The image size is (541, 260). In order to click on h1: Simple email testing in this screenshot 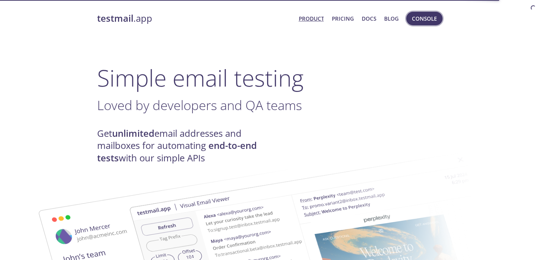, I will do `click(271, 78)`.